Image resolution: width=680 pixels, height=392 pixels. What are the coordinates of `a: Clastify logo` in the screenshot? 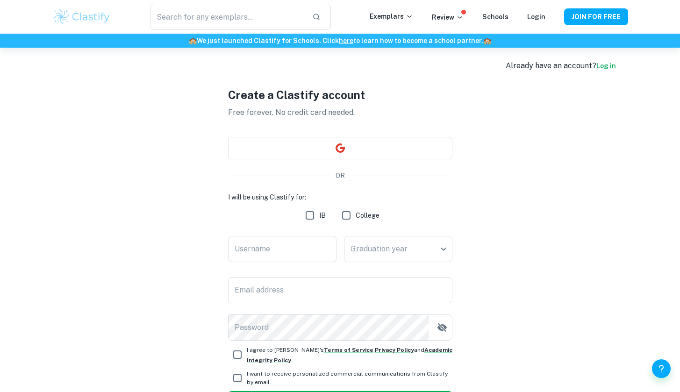 It's located at (82, 17).